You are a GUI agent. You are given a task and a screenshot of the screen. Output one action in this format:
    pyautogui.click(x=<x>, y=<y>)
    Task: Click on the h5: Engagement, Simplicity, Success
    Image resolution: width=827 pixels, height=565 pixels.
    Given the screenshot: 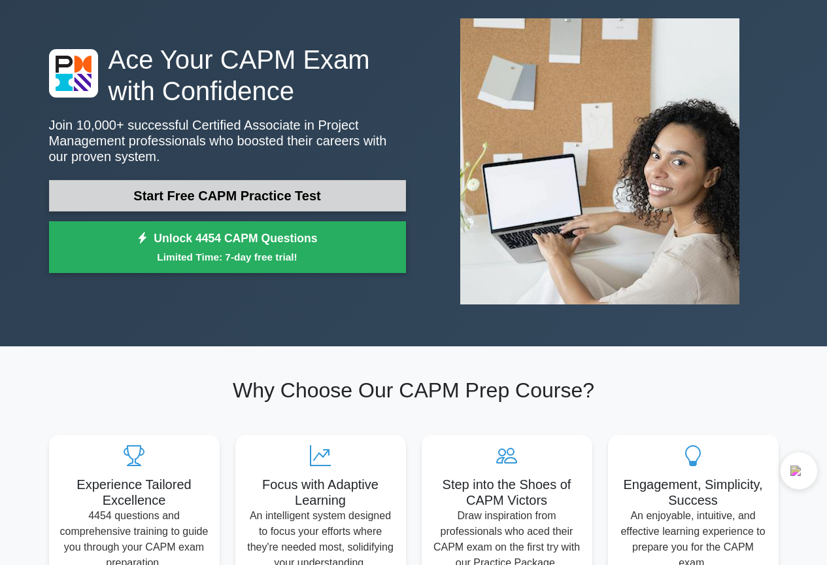 What is the action you would take?
    pyautogui.click(x=693, y=492)
    